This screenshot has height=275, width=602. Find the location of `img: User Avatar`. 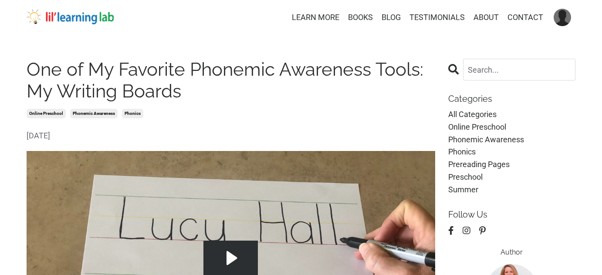

img: User Avatar is located at coordinates (563, 17).